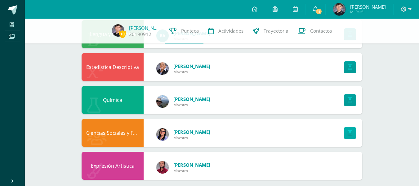  Describe the element at coordinates (113, 166) in the screenshot. I see `div: Expresión Artística` at that location.